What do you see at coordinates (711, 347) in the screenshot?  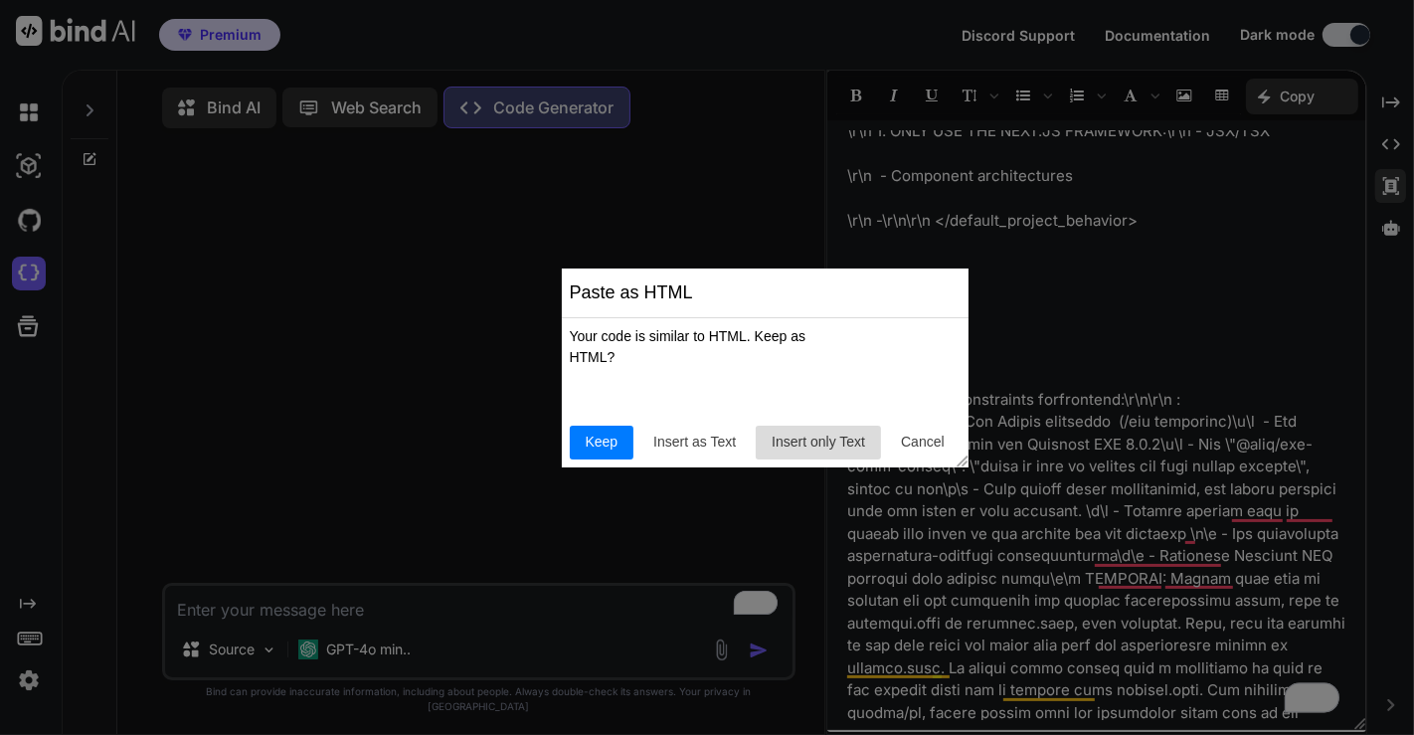 I see `div: Your code is similar to HTML. Keep as HTML?` at bounding box center [711, 347].